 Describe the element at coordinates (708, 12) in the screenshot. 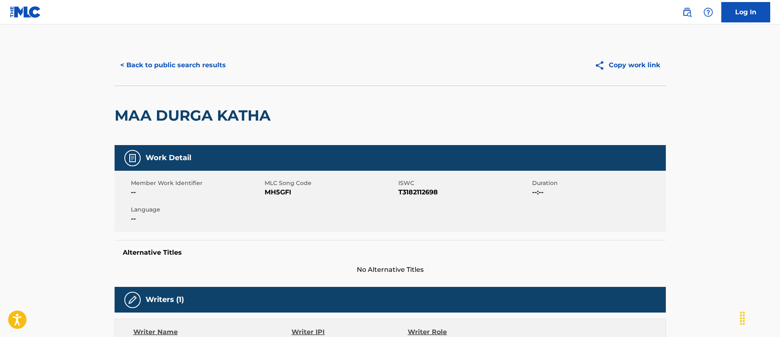

I see `div: Help` at that location.